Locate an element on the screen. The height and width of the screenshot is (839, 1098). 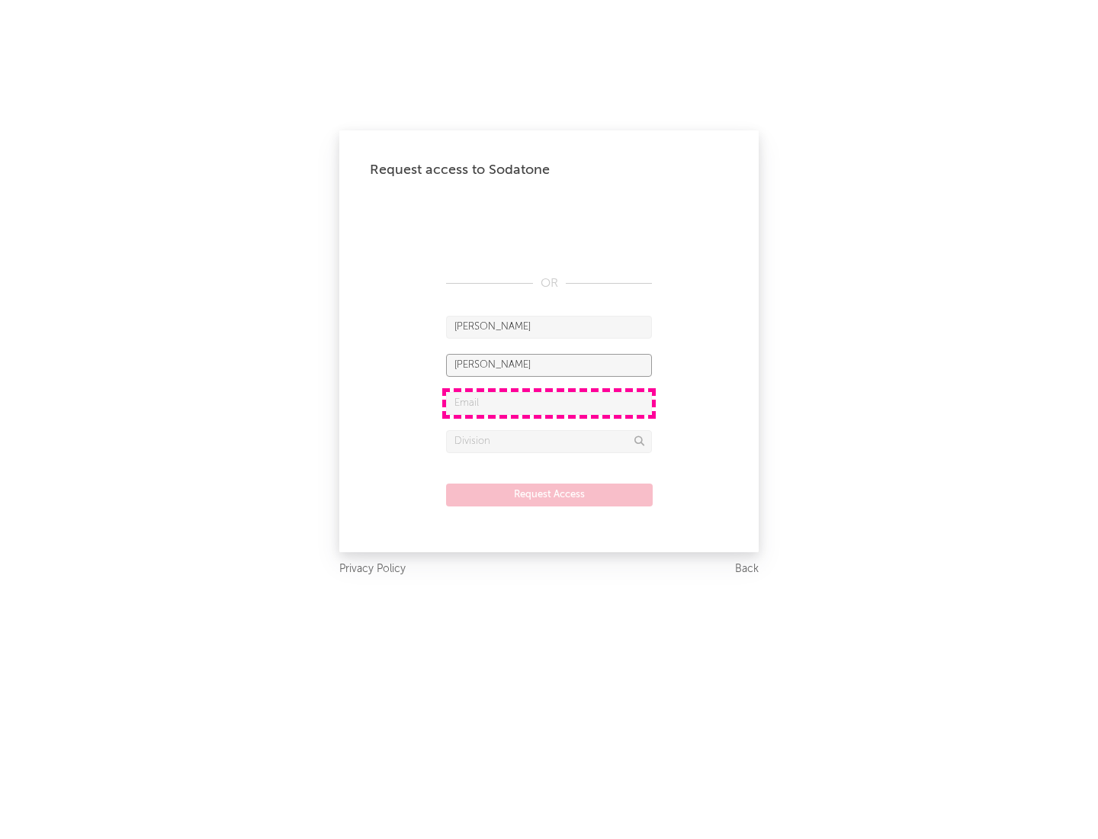
input: Division is located at coordinates (549, 441).